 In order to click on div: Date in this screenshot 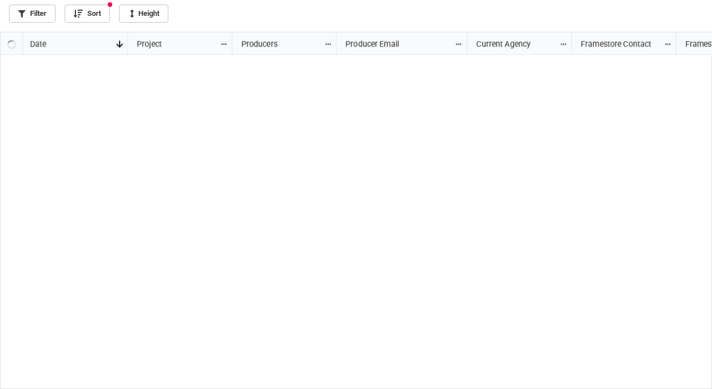, I will do `click(69, 44)`.